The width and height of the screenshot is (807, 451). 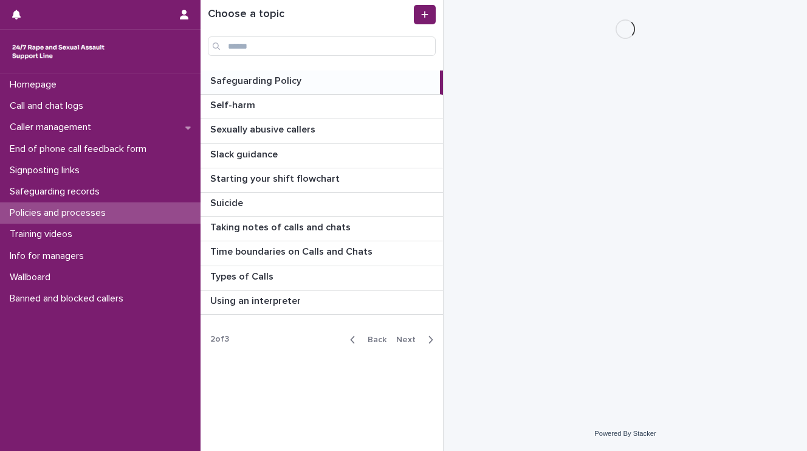 I want to click on a: Time boundaries on Calls and ChatsTime boundaries on Calls and Chats, so click(x=321, y=253).